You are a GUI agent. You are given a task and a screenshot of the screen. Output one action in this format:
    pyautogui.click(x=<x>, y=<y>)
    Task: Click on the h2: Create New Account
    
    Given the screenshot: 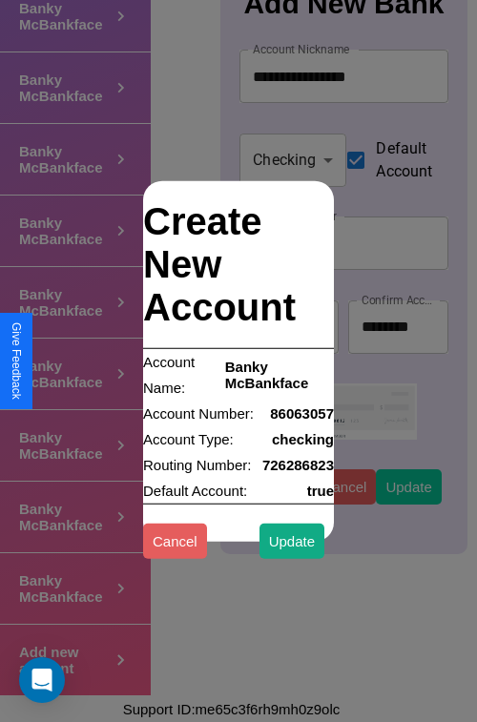 What is the action you would take?
    pyautogui.click(x=238, y=264)
    